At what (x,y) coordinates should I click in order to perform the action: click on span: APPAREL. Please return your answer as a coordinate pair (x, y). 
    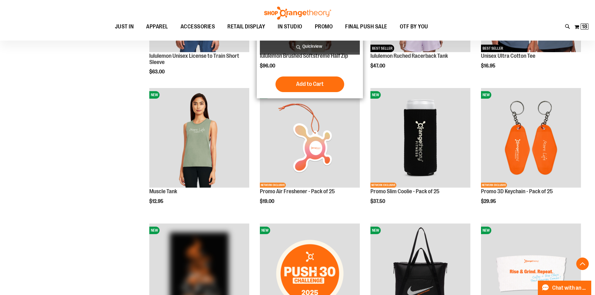
    Looking at the image, I should click on (157, 27).